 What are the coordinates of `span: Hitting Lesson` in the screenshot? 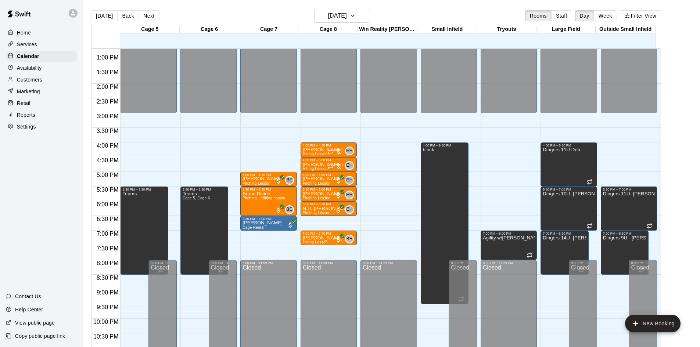 It's located at (315, 169).